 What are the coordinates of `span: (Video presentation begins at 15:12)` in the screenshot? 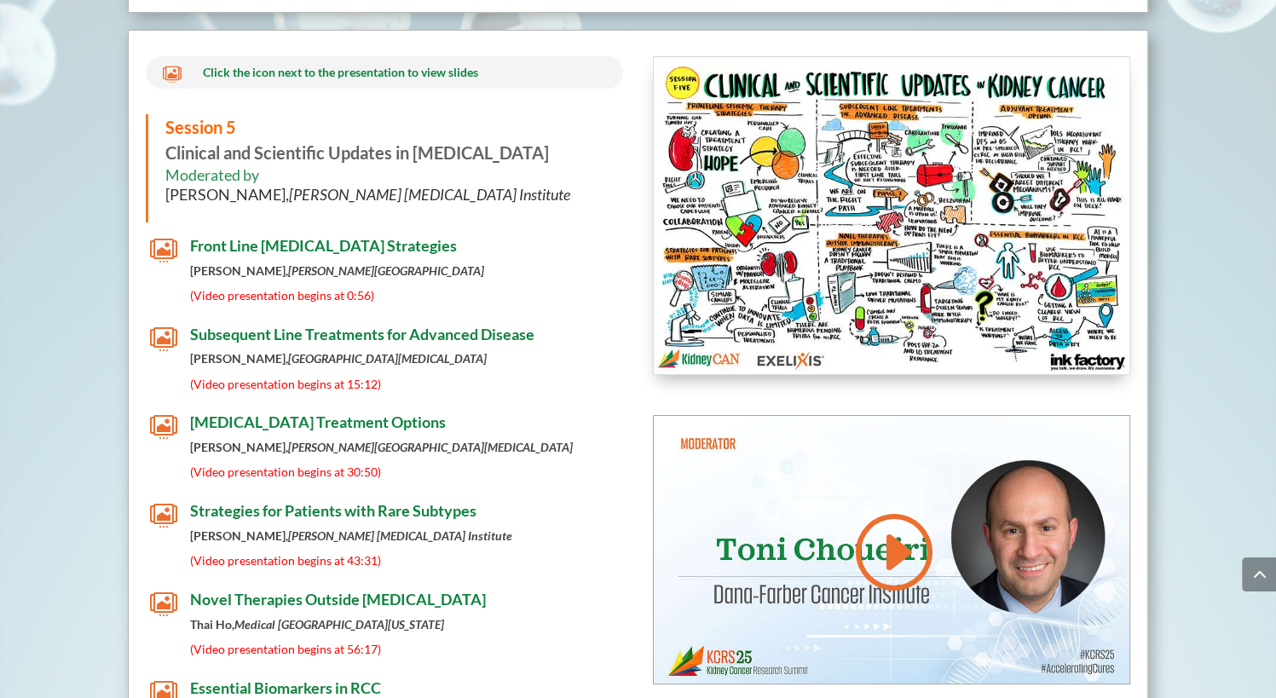 It's located at (286, 384).